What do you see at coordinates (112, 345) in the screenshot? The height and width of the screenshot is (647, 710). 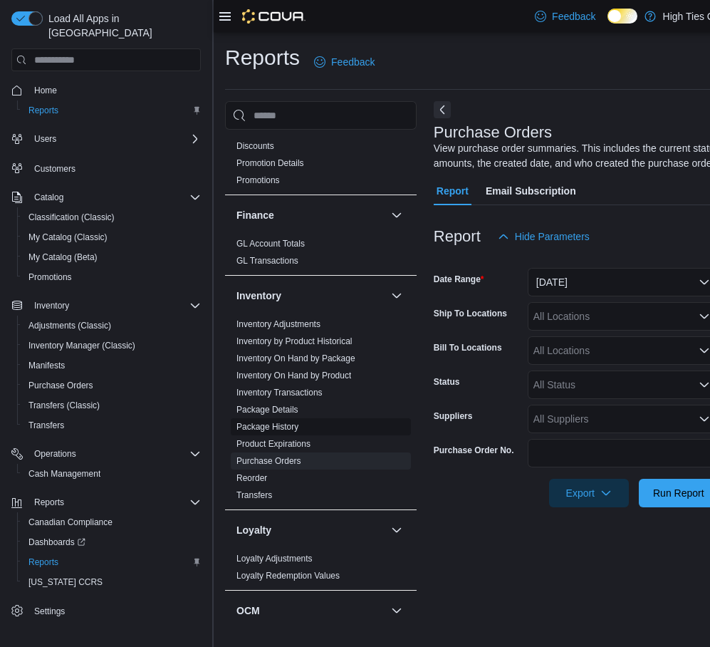 I see `button: Inventory Manager (Classic)` at bounding box center [112, 345].